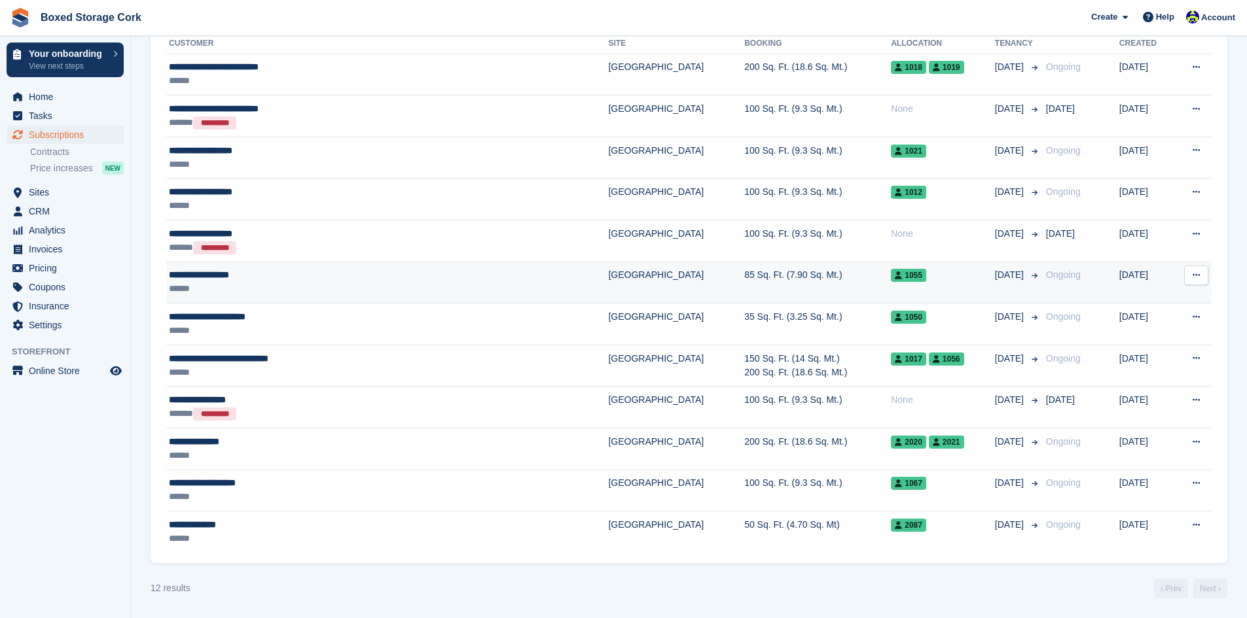 This screenshot has height=618, width=1247. I want to click on span: 2020, so click(908, 442).